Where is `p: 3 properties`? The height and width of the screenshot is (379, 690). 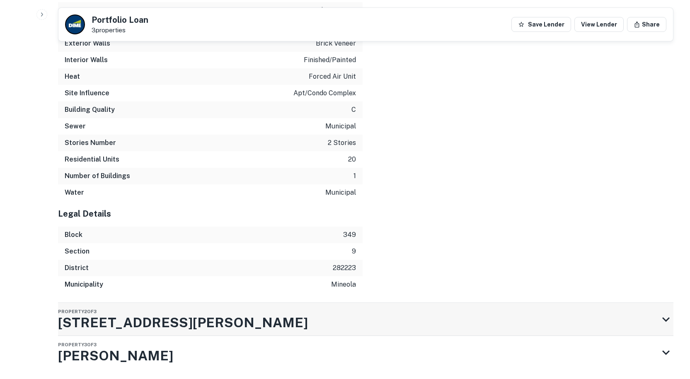
p: 3 properties is located at coordinates (120, 30).